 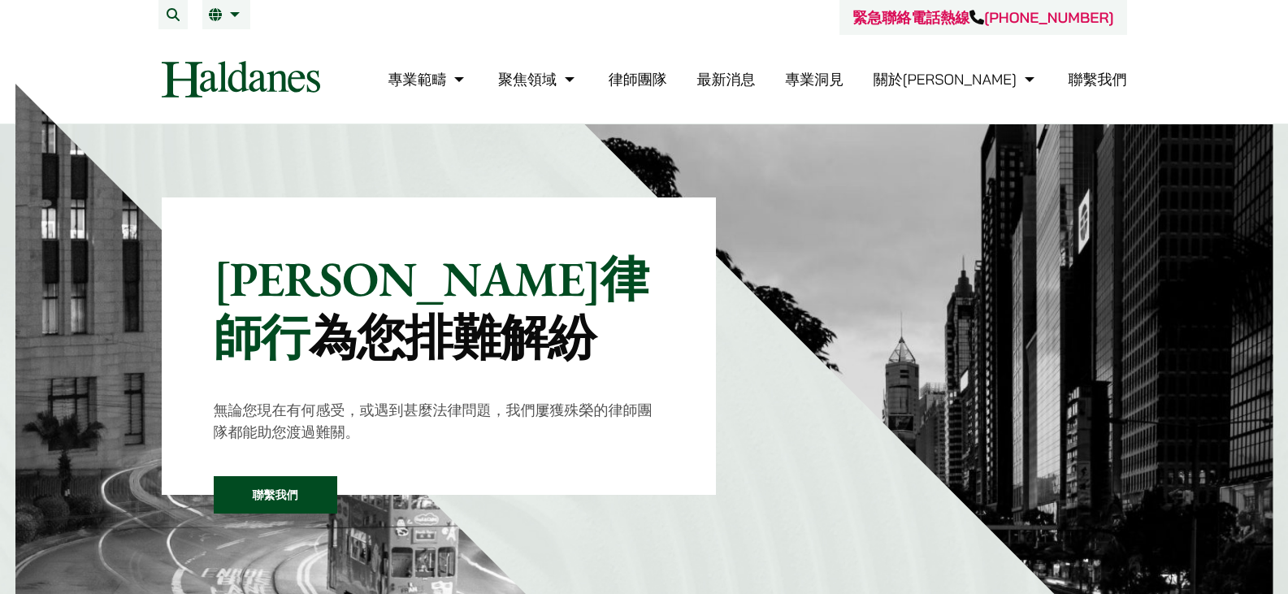 What do you see at coordinates (956, 79) in the screenshot?
I see `a: 關於何敦` at bounding box center [956, 79].